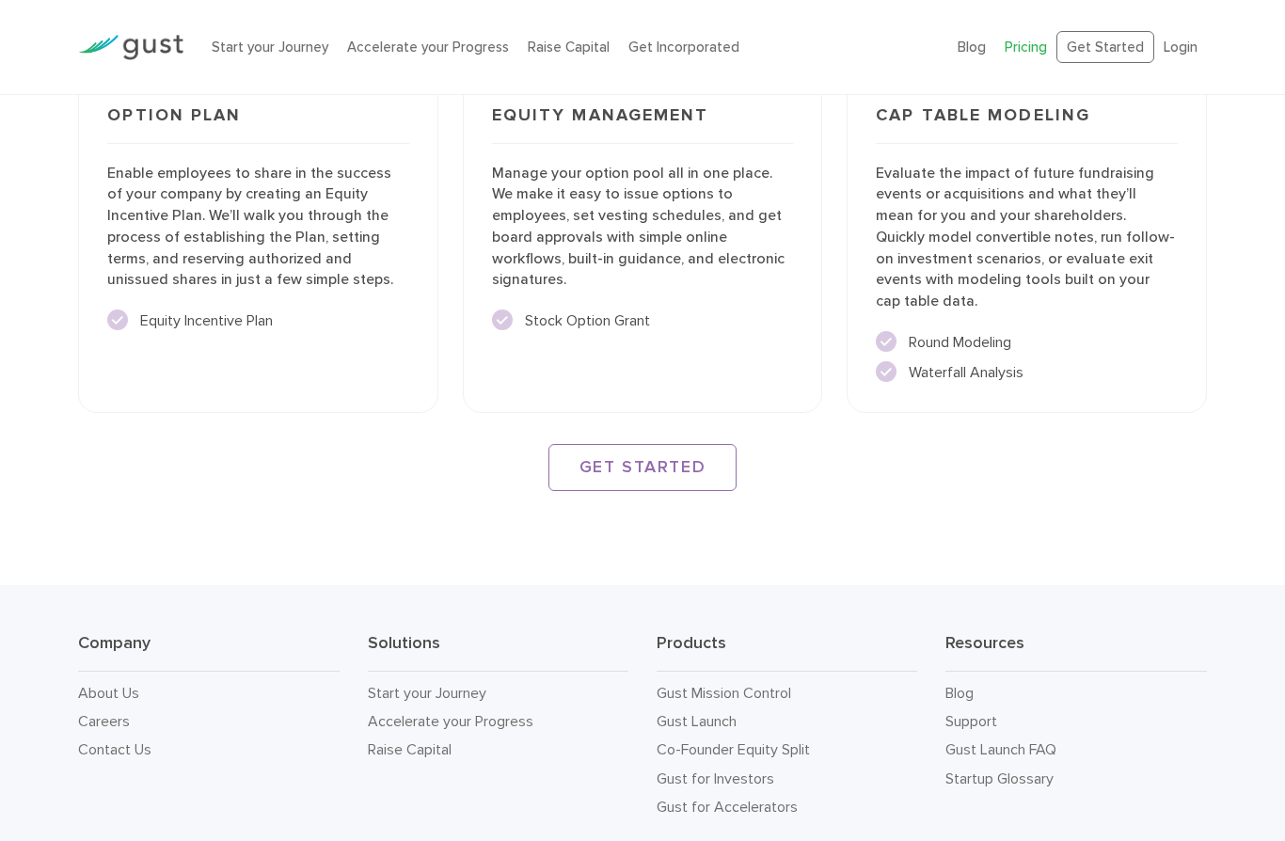 This screenshot has height=841, width=1285. What do you see at coordinates (258, 321) in the screenshot?
I see `li: Equity Incentive Plan` at bounding box center [258, 321].